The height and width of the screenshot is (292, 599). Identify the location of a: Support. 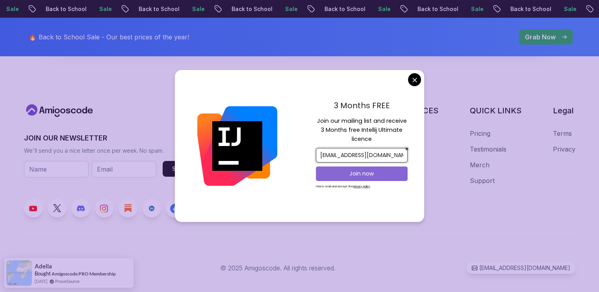
(482, 181).